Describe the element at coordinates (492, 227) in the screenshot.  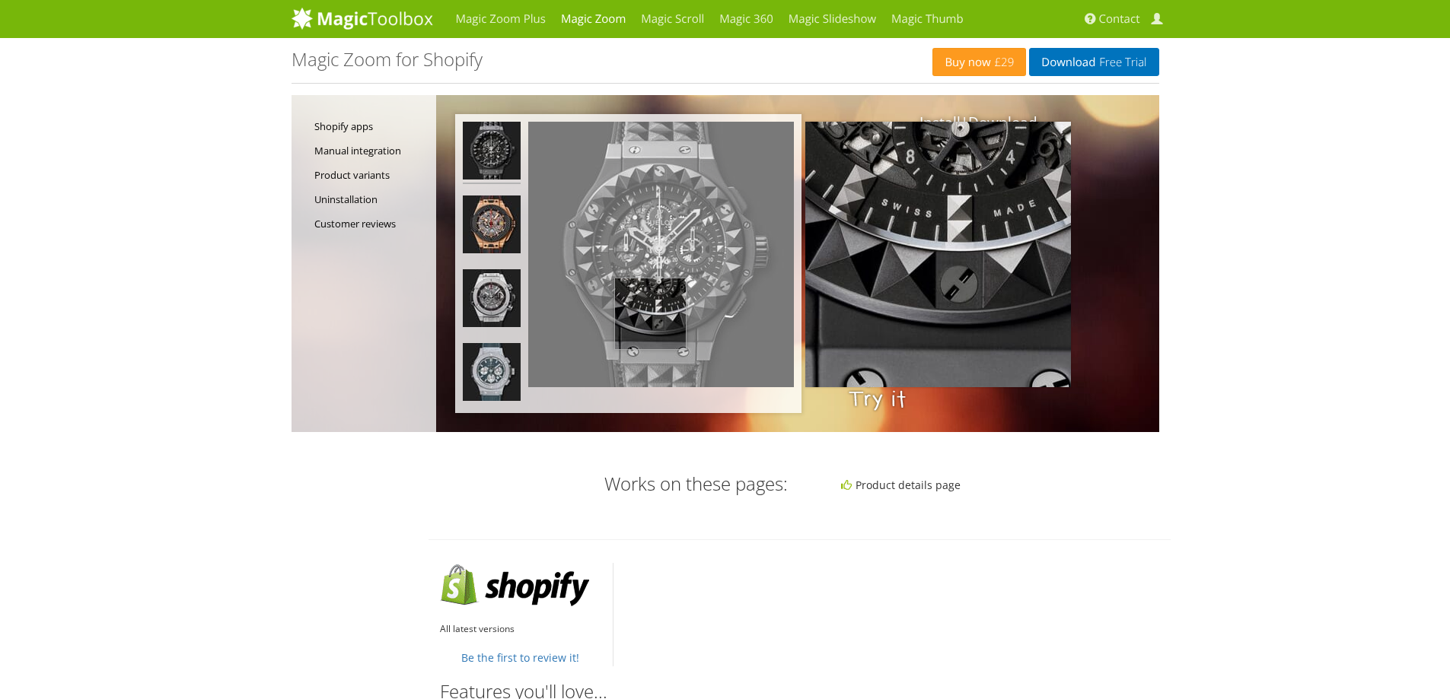
I see `a: Big Bang Ferrari King Gold Carbon` at that location.